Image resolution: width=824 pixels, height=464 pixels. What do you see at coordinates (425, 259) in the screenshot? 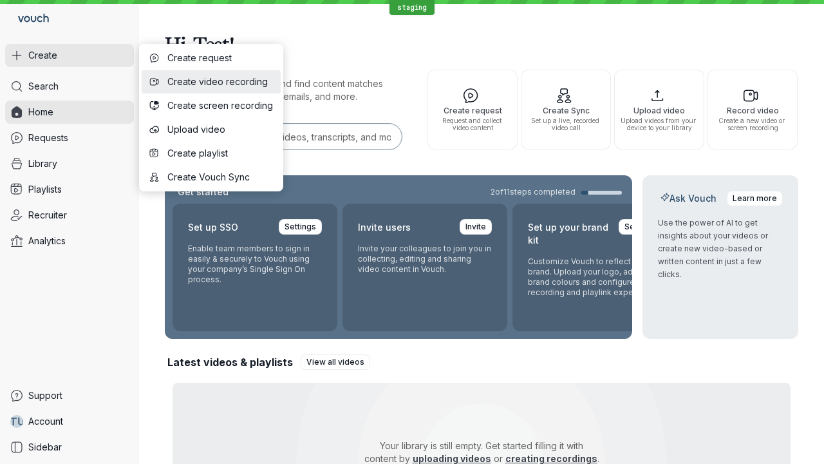
I see `p: Invite your colleagues to join you in collecting, editing and sharing video content in Vouch.` at bounding box center [425, 259].